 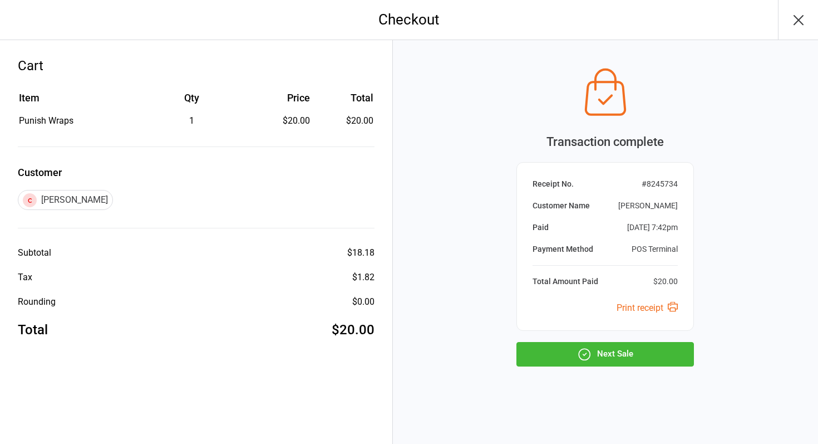 I want to click on div: Price, so click(x=278, y=97).